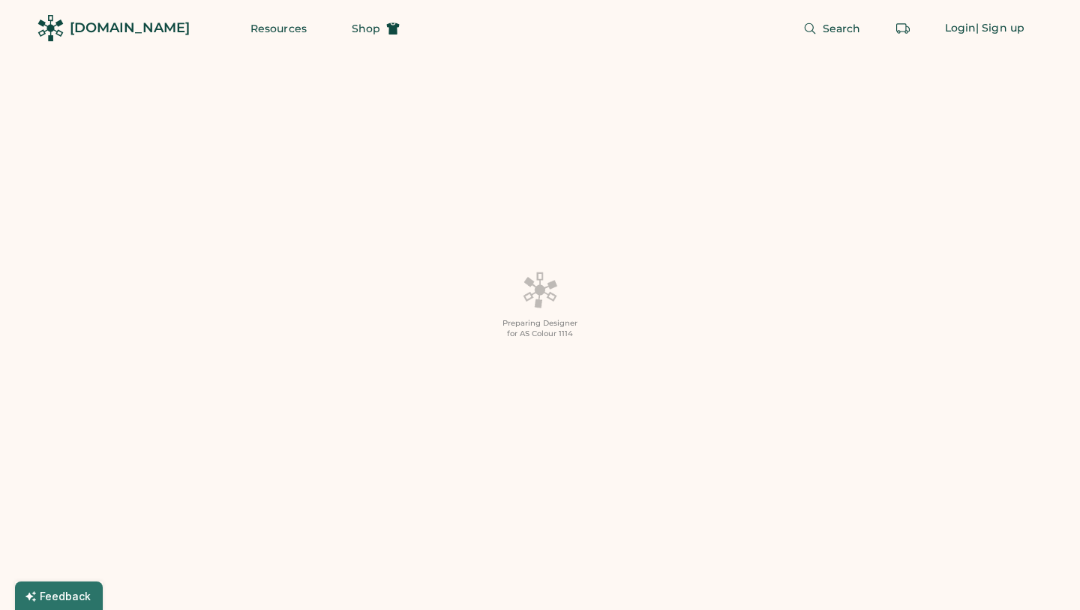 This screenshot has height=610, width=1080. Describe the element at coordinates (278, 29) in the screenshot. I see `button: Resources` at that location.